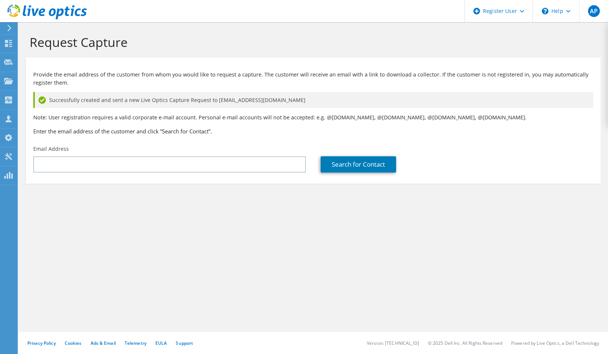 The height and width of the screenshot is (354, 608). What do you see at coordinates (358, 165) in the screenshot?
I see `a: Search for Contact` at bounding box center [358, 165].